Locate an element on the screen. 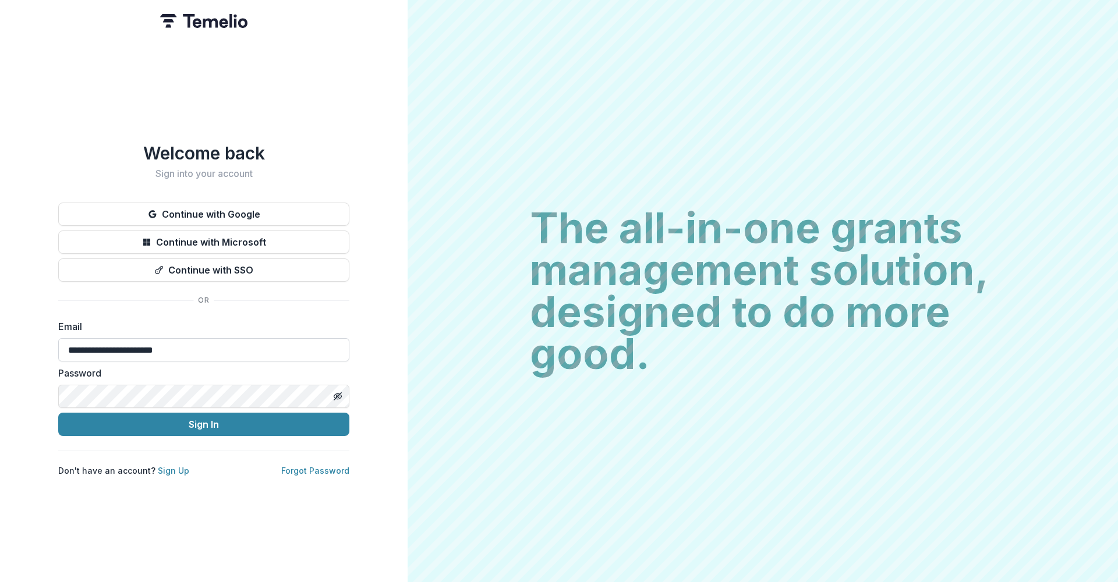  button: Continue with Google is located at coordinates (204, 214).